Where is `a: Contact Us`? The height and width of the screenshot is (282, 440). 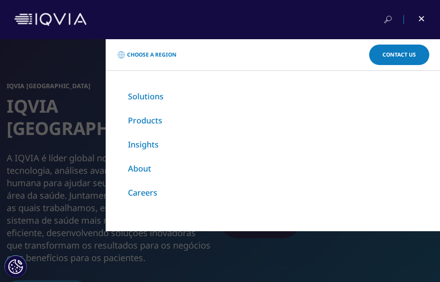 a: Contact Us is located at coordinates (399, 55).